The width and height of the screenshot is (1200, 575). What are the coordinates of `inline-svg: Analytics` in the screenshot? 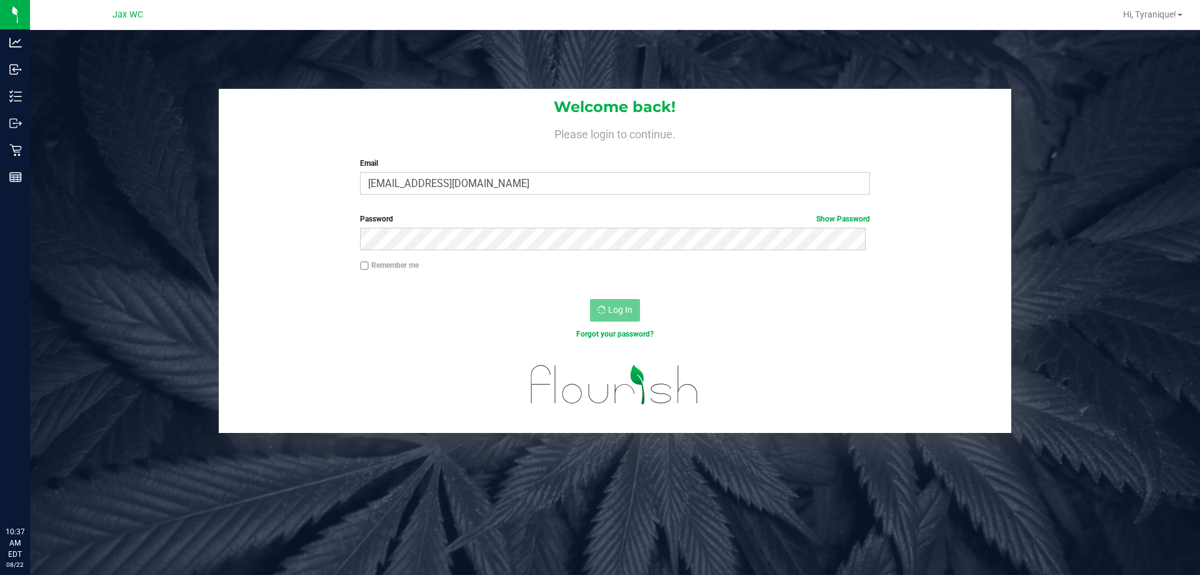 It's located at (16, 43).